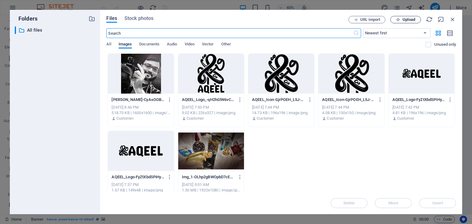  What do you see at coordinates (141, 113) in the screenshot?
I see `div: 518.75 KB | 1600x1600 | image/jpeg` at bounding box center [141, 113].